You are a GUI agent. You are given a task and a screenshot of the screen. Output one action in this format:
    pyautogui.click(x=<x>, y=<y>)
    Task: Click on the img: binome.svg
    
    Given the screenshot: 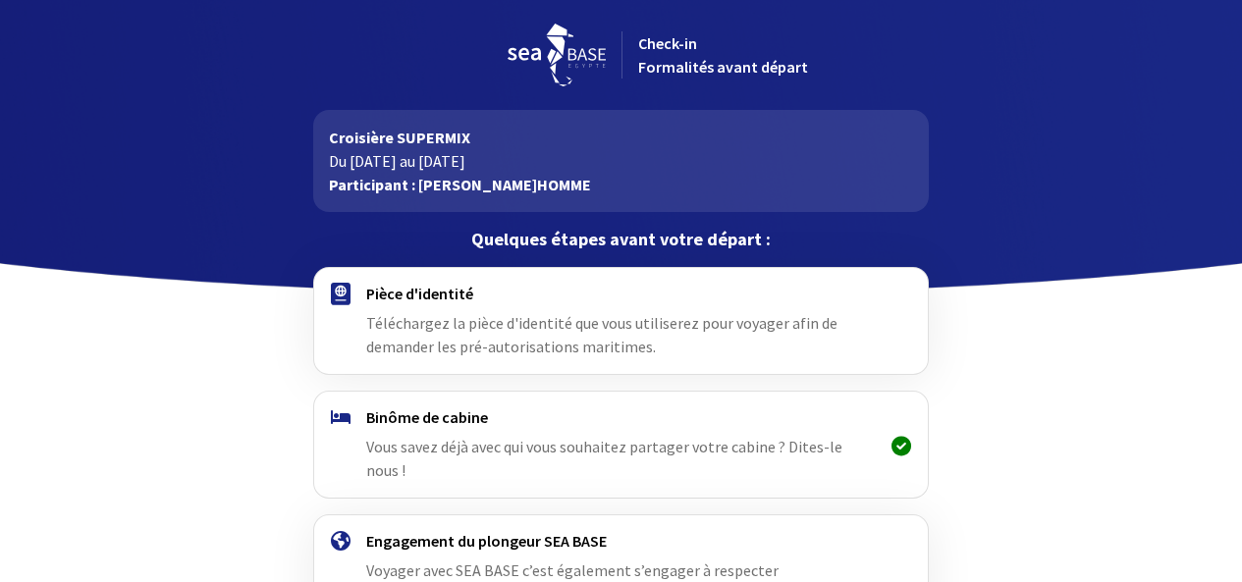 What is the action you would take?
    pyautogui.click(x=341, y=417)
    